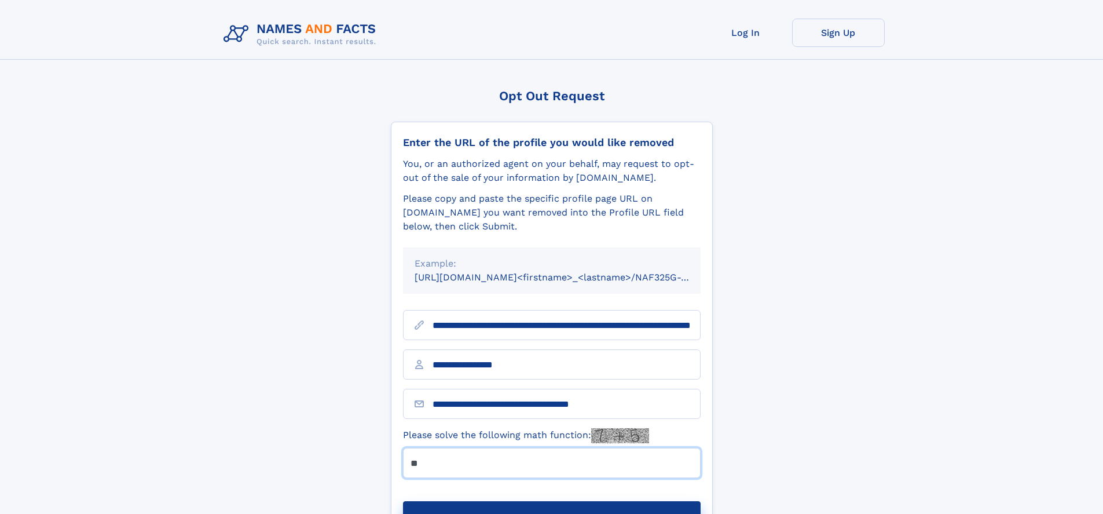 The width and height of the screenshot is (1103, 514). Describe the element at coordinates (838, 32) in the screenshot. I see `a: Sign Up` at that location.